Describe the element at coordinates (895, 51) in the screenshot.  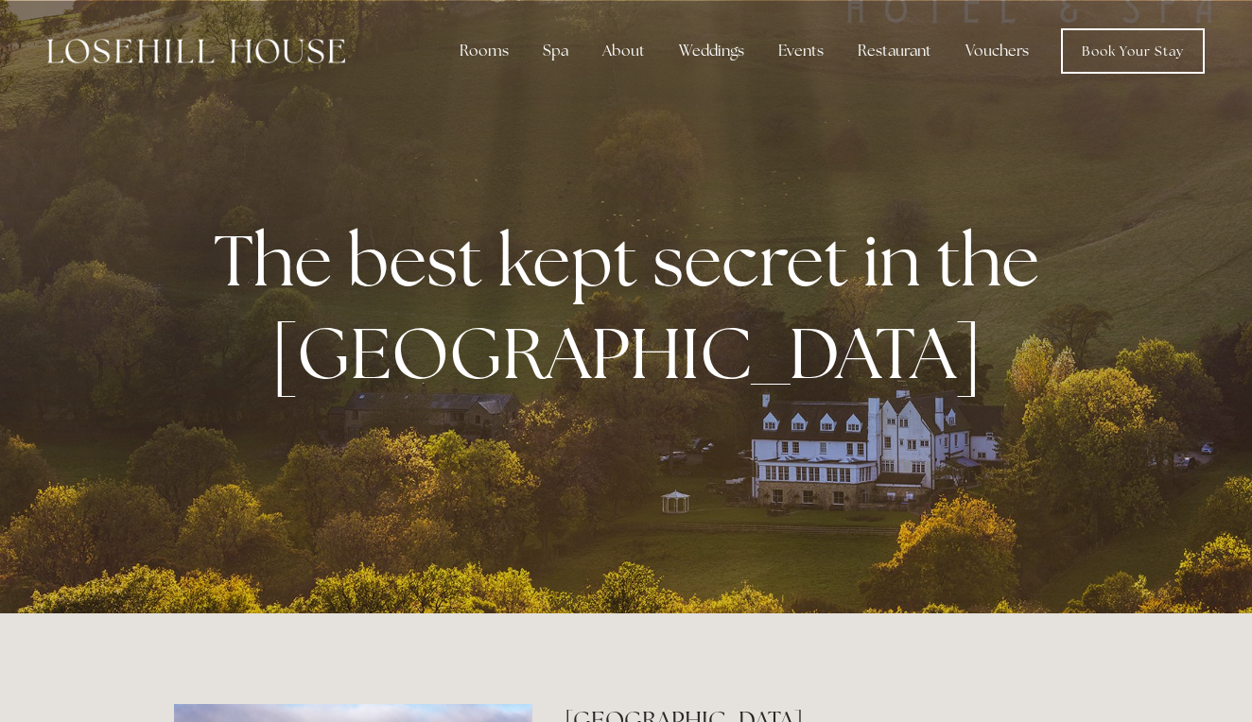
I see `div: Restaurant` at that location.